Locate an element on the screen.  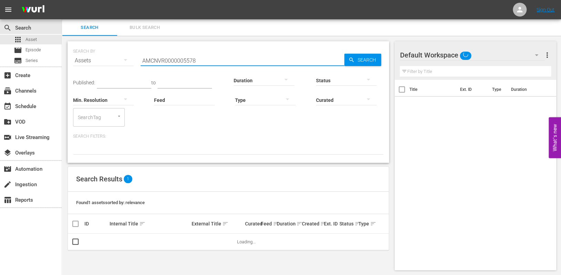
span: more_vert is located at coordinates (546, 55).